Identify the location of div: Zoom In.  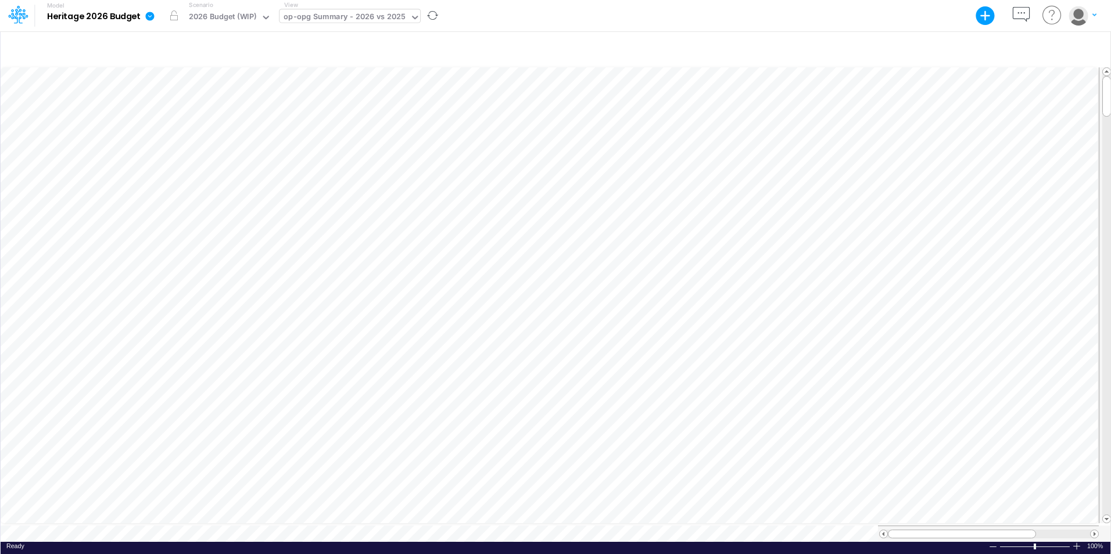
(1076, 546).